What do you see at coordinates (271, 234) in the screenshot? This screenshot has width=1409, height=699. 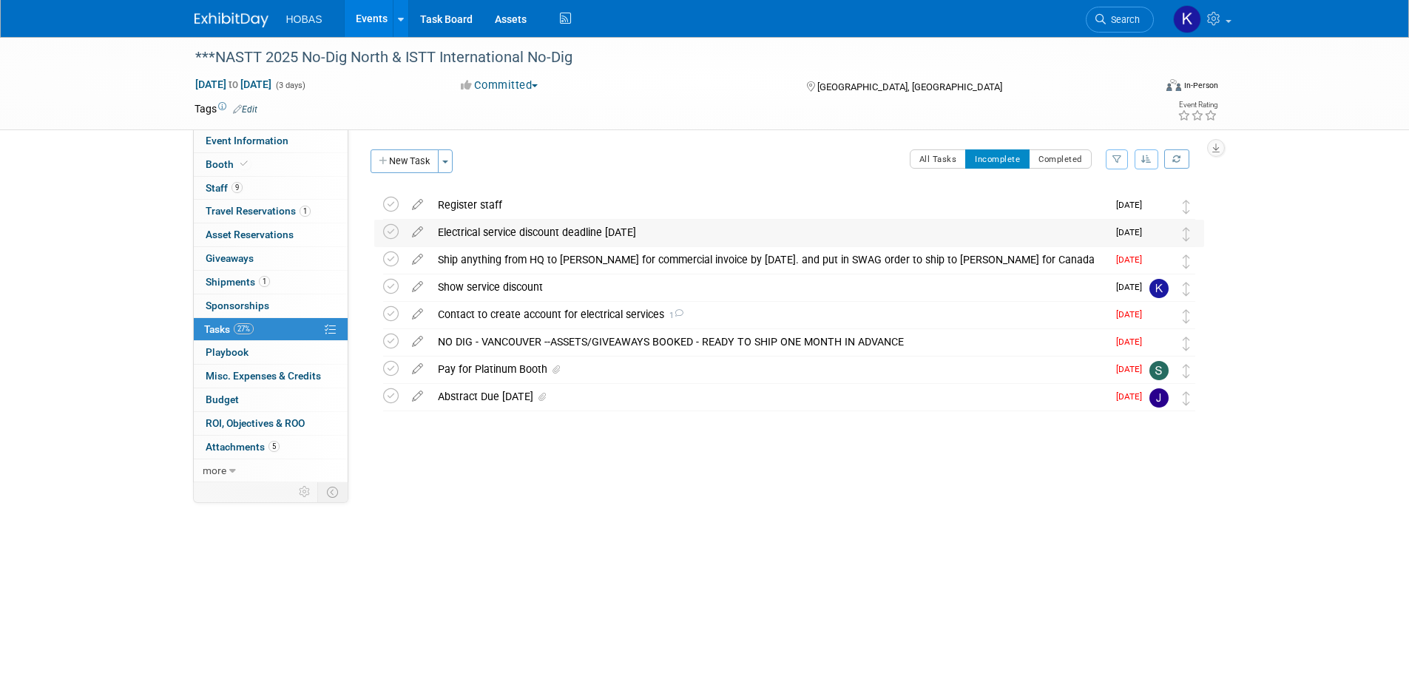 I see `a: Asset Reservations` at bounding box center [271, 234].